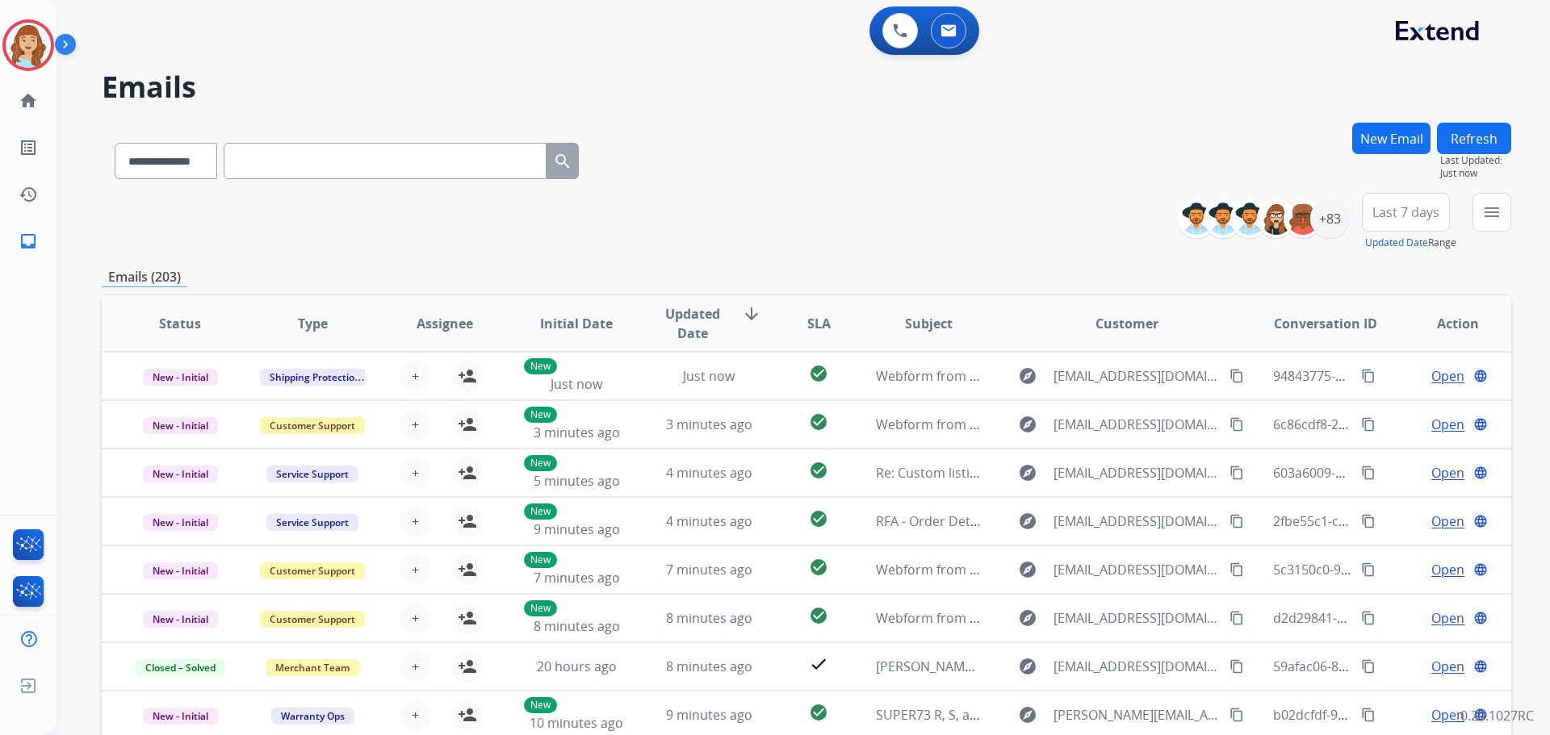  Describe the element at coordinates (1397, 473) in the screenshot. I see `span: 603a6009-990b-4bb7-a08f-fbaea009e2db` at that location.